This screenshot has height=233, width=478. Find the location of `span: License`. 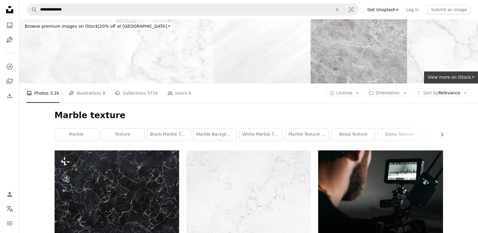

span: License is located at coordinates (344, 93).